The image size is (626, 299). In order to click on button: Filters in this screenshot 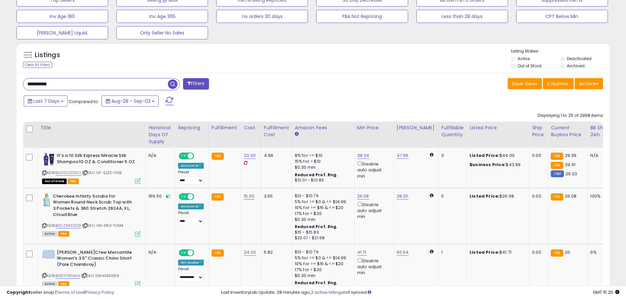, I will do `click(196, 84)`.